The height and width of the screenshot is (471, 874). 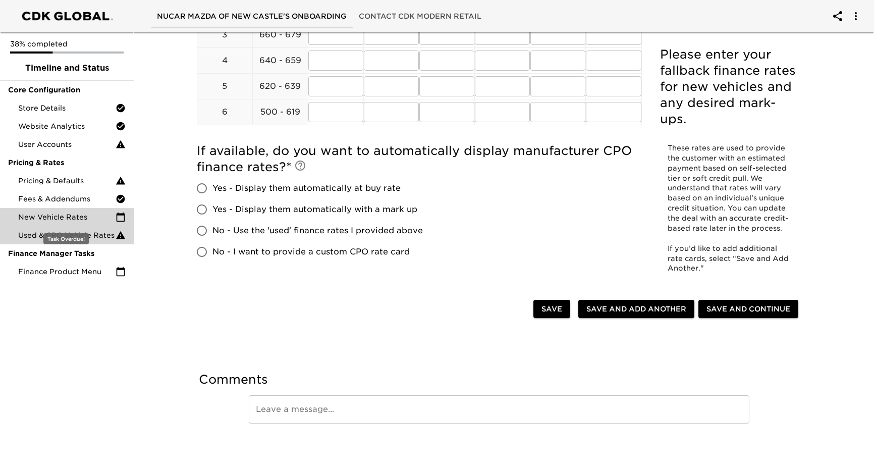 I want to click on h5: If available, do you want to automatically display manufacturer CPO finance rates?, so click(x=419, y=159).